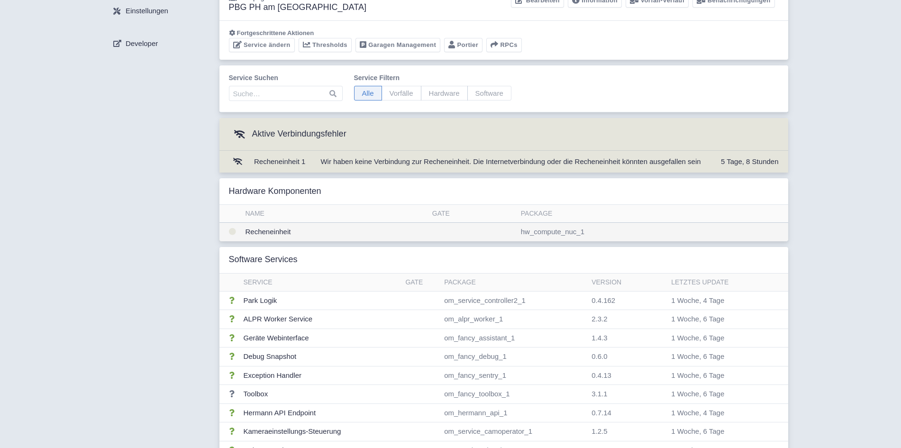 This screenshot has width=901, height=448. What do you see at coordinates (599, 338) in the screenshot?
I see `span: 1.4.3` at bounding box center [599, 338].